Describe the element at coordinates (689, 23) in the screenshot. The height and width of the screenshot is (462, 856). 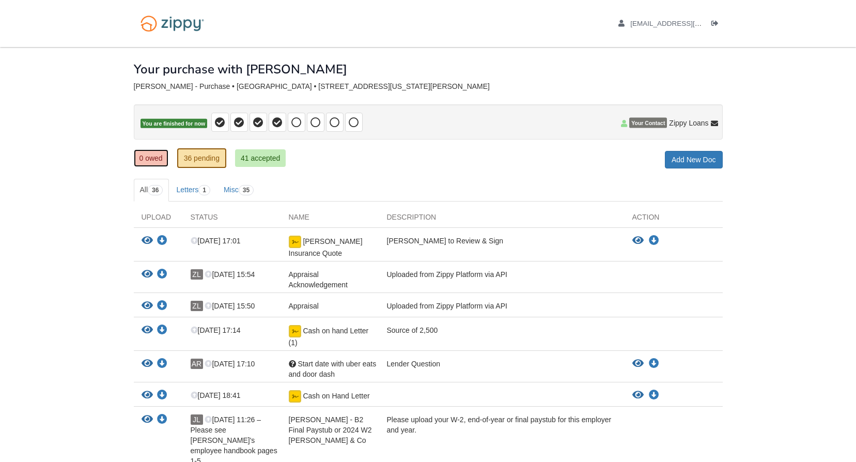
I see `span: fer0885@icloud.com` at that location.